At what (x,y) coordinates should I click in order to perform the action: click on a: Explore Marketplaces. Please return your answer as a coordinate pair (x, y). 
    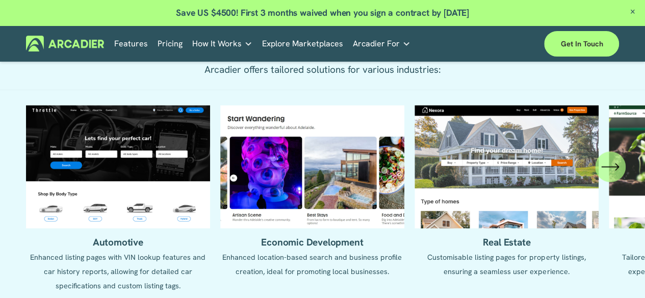
    Looking at the image, I should click on (302, 43).